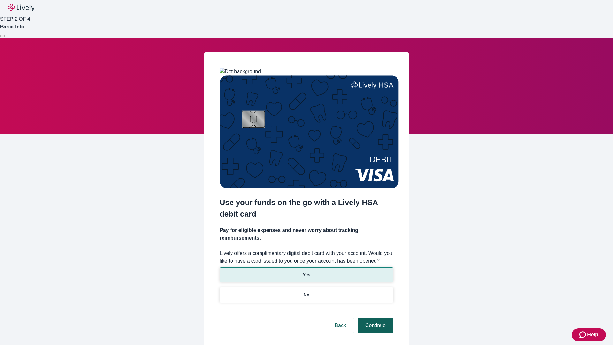 This screenshot has height=345, width=613. Describe the element at coordinates (306, 274) in the screenshot. I see `p: Yes` at that location.